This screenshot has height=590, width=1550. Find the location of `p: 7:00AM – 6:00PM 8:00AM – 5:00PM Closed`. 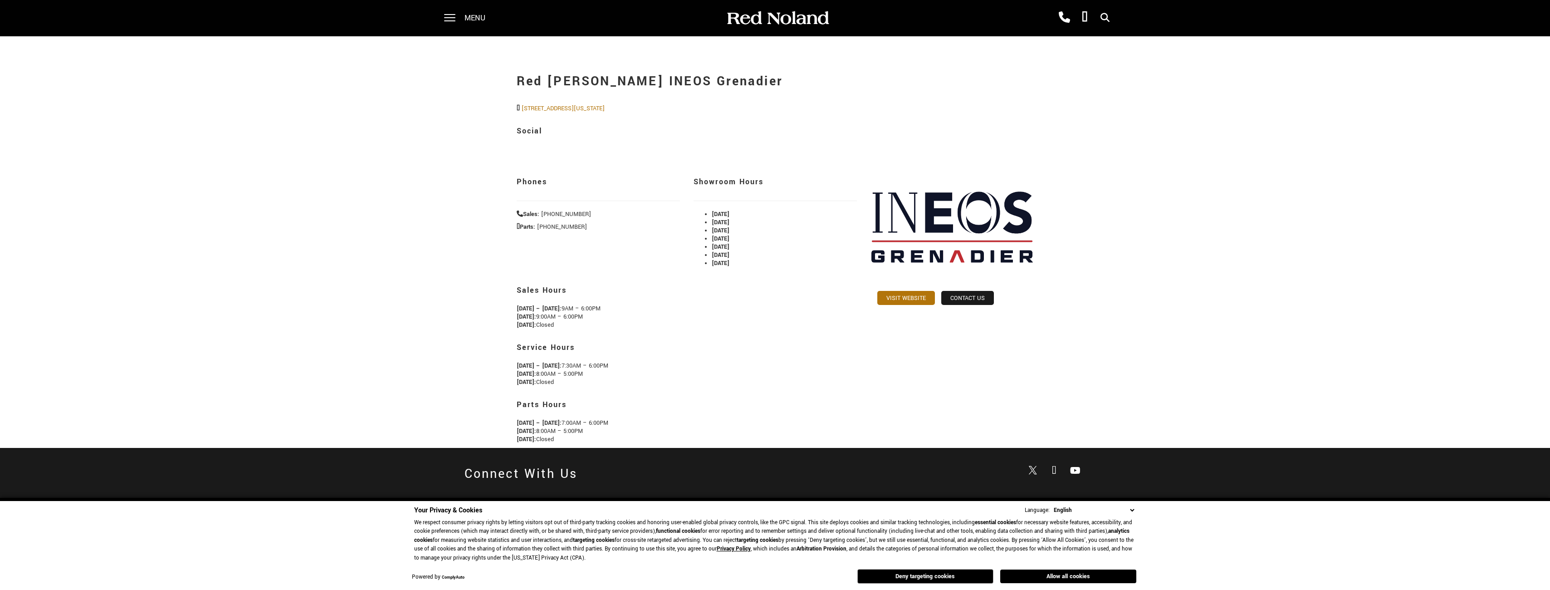

p: 7:00AM – 6:00PM 8:00AM – 5:00PM Closed is located at coordinates (687, 431).